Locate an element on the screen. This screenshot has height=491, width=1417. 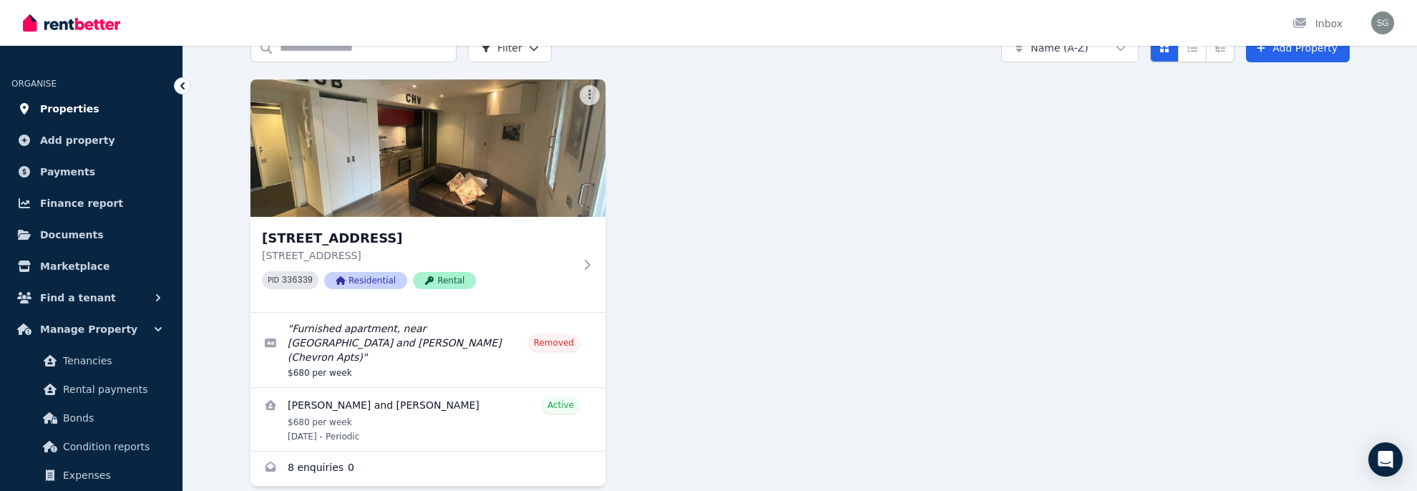
span: Rental is located at coordinates (445, 281).